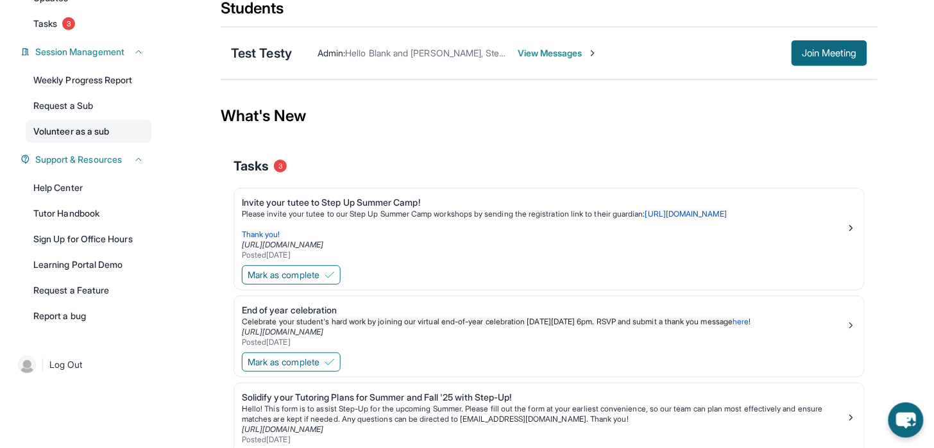 The image size is (934, 448). I want to click on img: Chevron-Right, so click(593, 53).